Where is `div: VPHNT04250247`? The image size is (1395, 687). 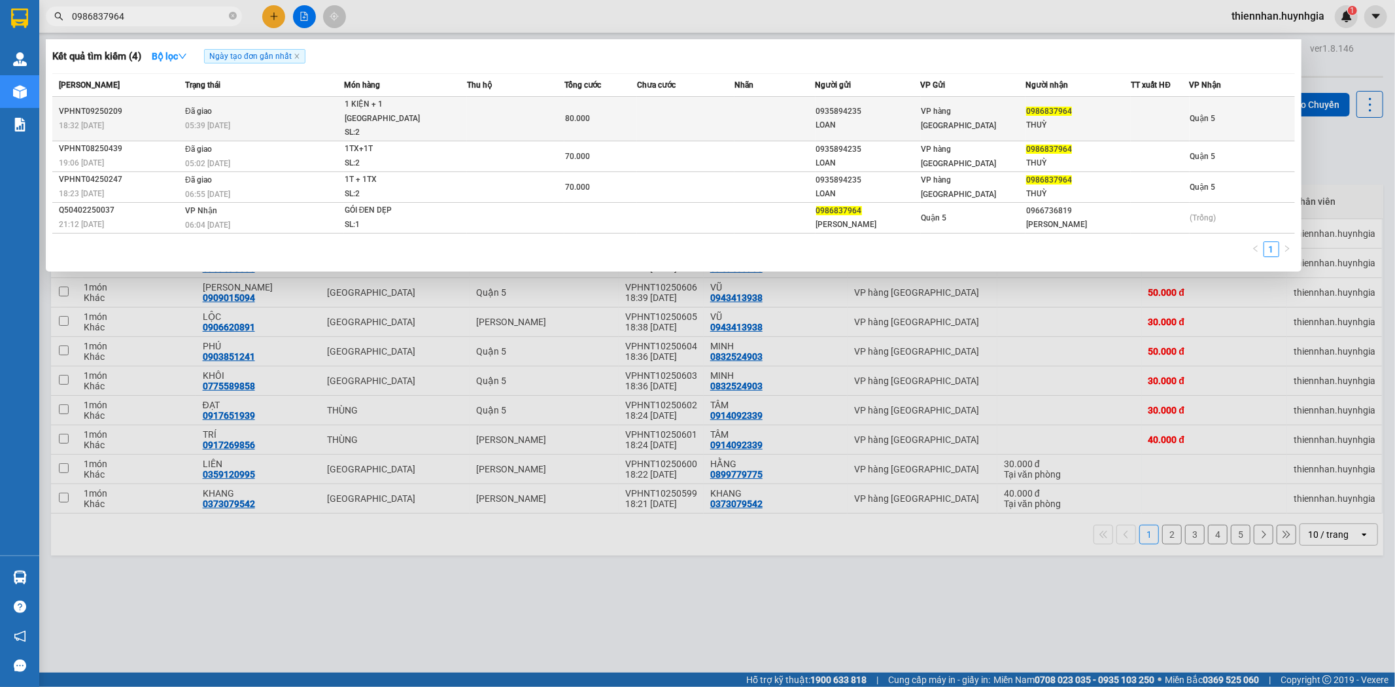 div: VPHNT04250247 is located at coordinates (120, 179).